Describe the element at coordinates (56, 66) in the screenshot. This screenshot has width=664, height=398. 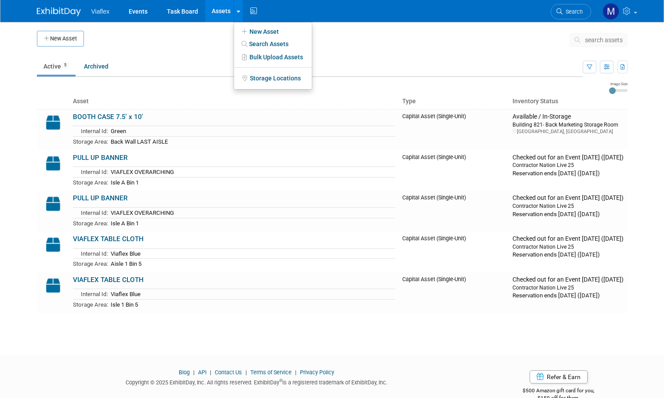
I see `a: Active5` at that location.